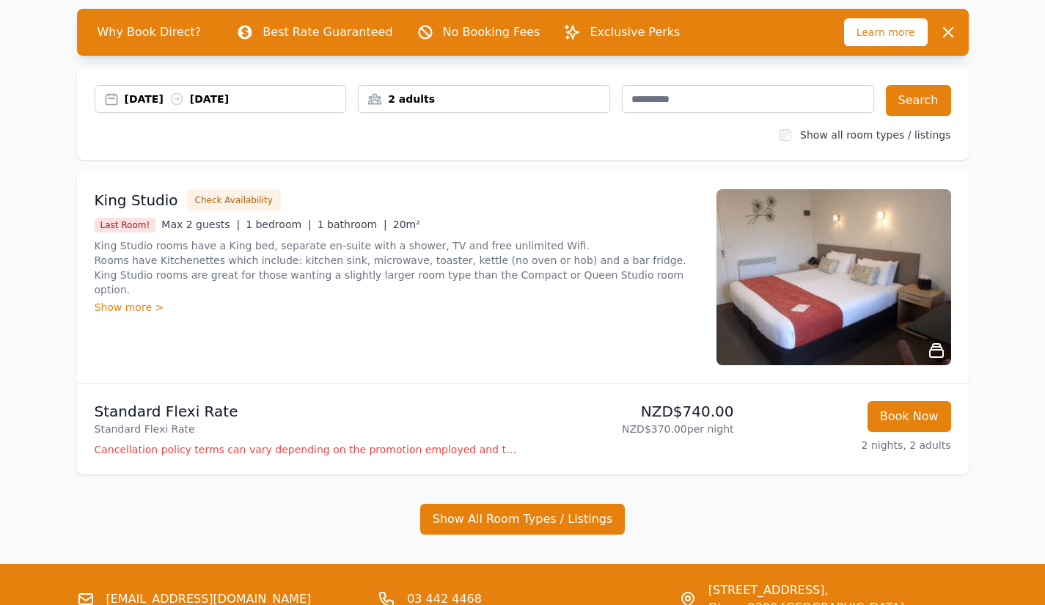 The height and width of the screenshot is (605, 1045). What do you see at coordinates (234, 200) in the screenshot?
I see `button: Check Availability` at bounding box center [234, 200].